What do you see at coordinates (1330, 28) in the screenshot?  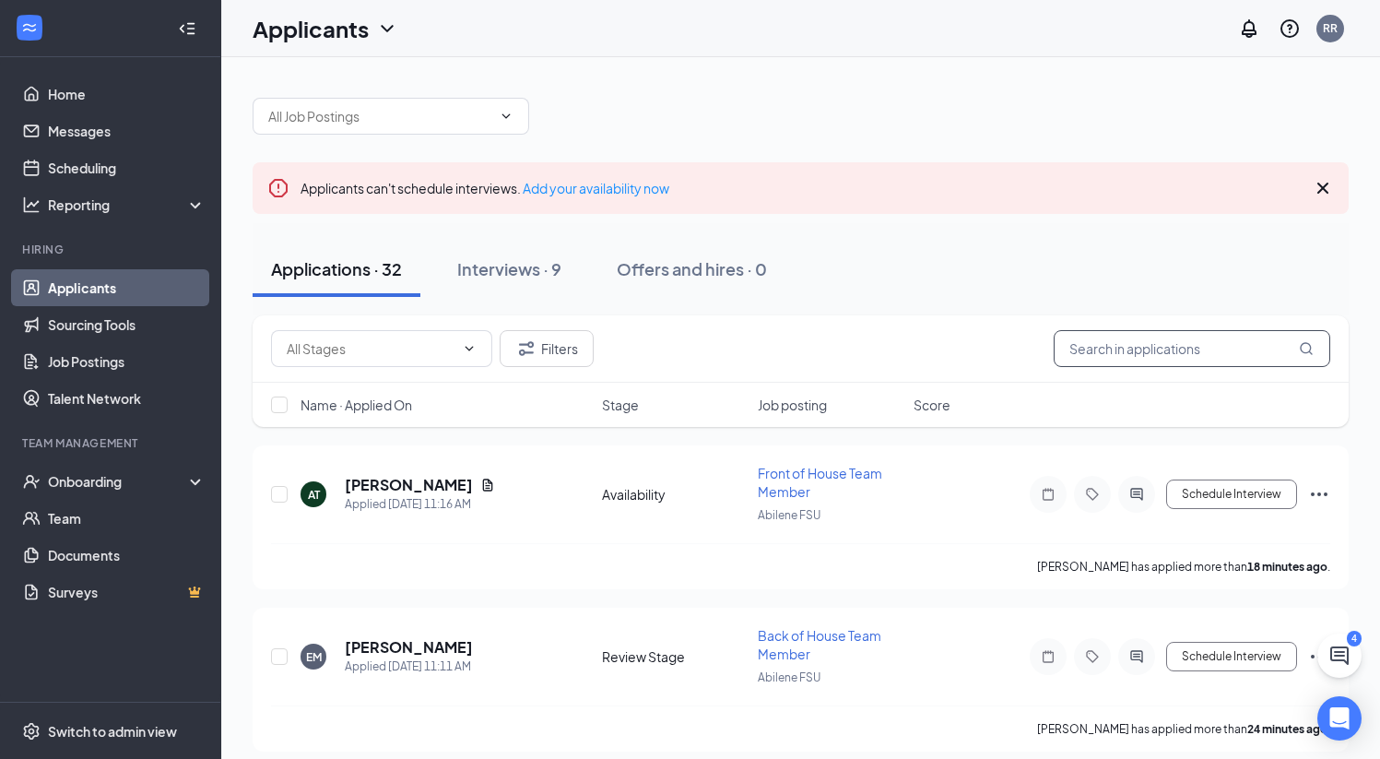 I see `div: RR` at bounding box center [1330, 28].